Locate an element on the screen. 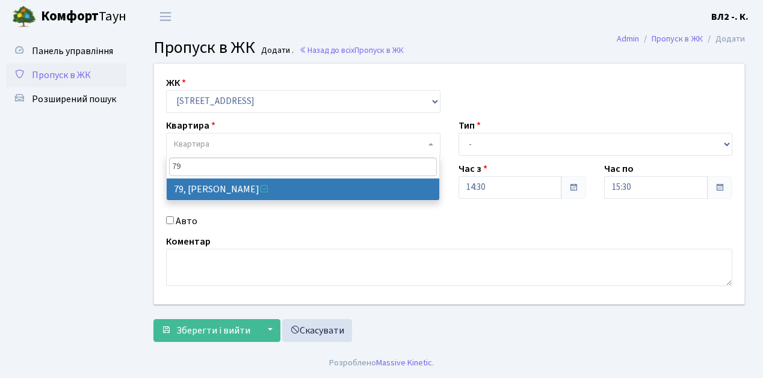  span: Розширений пошук is located at coordinates (74, 99).